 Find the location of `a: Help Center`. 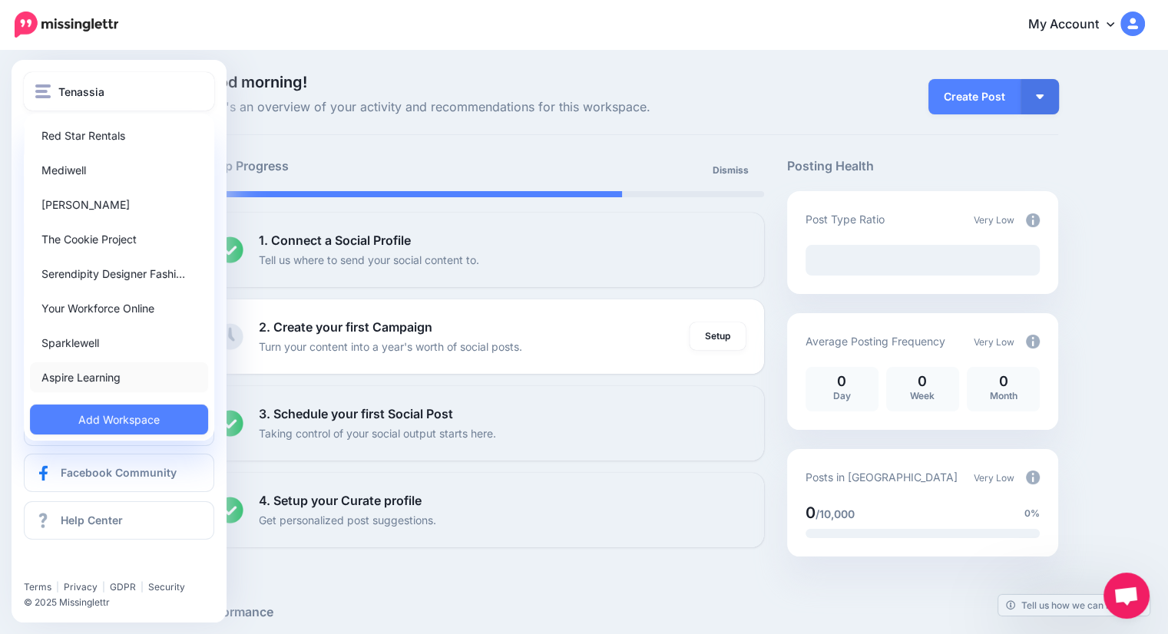

a: Help Center is located at coordinates (119, 520).